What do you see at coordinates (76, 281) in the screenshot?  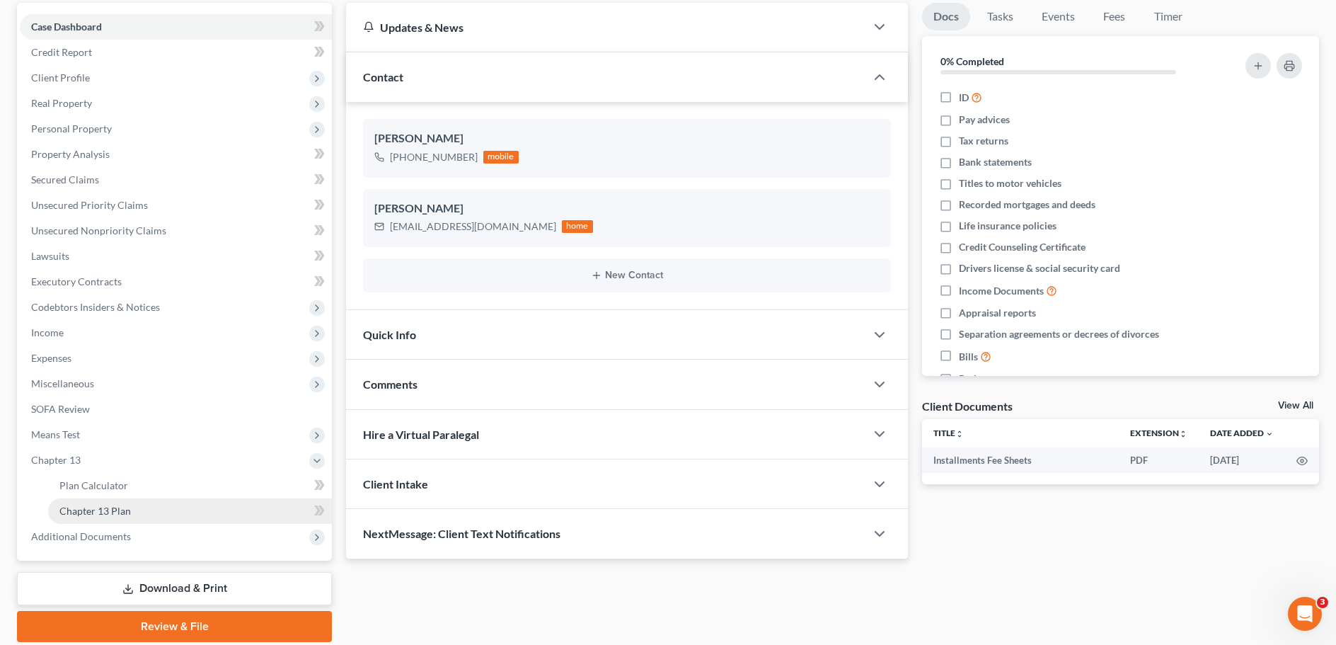 I see `span: Executory Contracts` at bounding box center [76, 281].